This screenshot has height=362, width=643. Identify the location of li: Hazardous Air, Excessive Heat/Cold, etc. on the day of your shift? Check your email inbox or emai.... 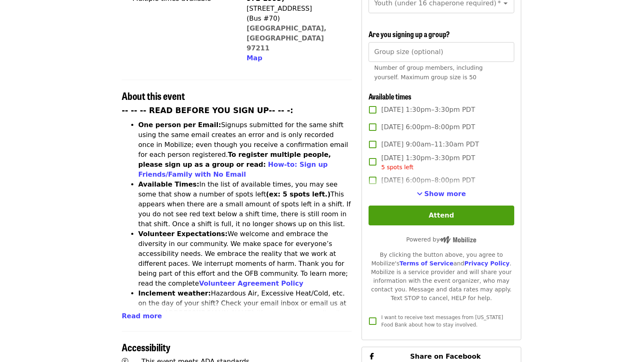
(245, 313).